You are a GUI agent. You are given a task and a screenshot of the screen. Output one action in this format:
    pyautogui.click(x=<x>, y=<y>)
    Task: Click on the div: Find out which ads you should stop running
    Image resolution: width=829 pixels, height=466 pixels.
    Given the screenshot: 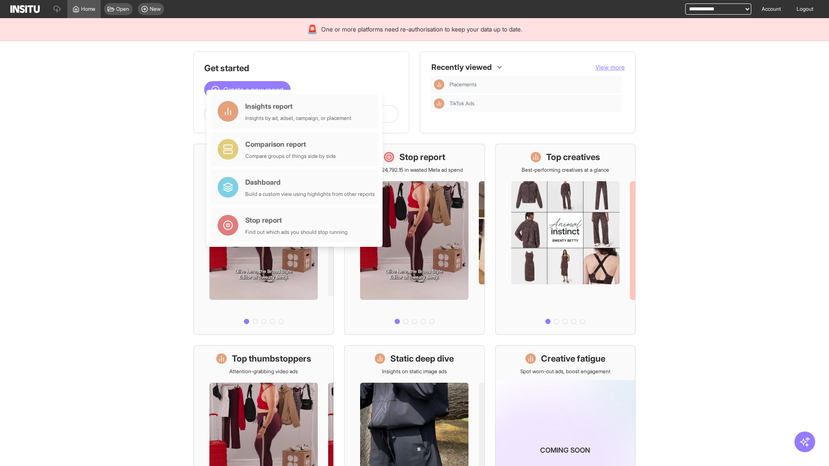 What is the action you would take?
    pyautogui.click(x=296, y=232)
    